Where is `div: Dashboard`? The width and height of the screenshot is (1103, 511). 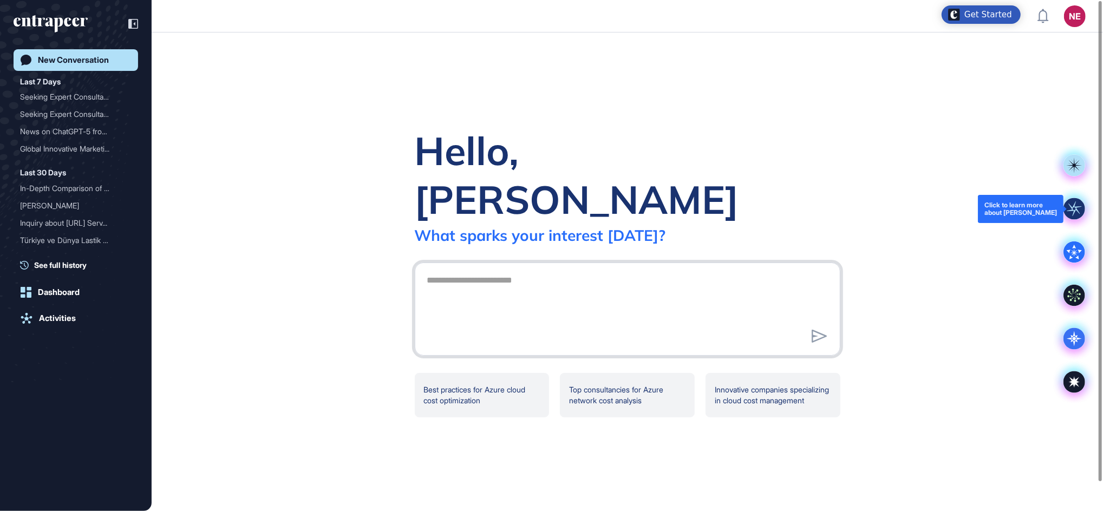 div: Dashboard is located at coordinates (58, 292).